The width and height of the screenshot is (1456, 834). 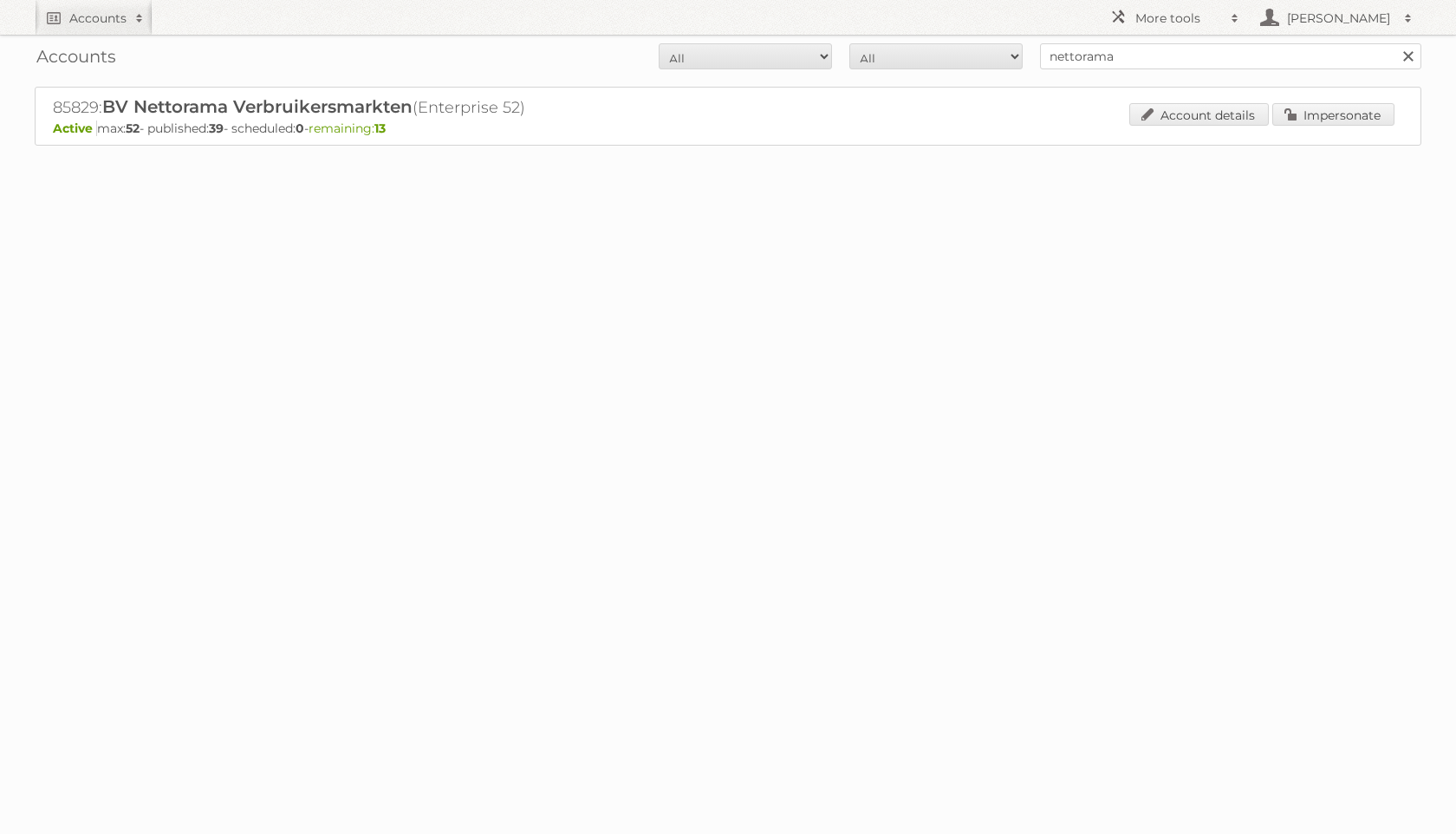 What do you see at coordinates (75, 128) in the screenshot?
I see `span: Active` at bounding box center [75, 128].